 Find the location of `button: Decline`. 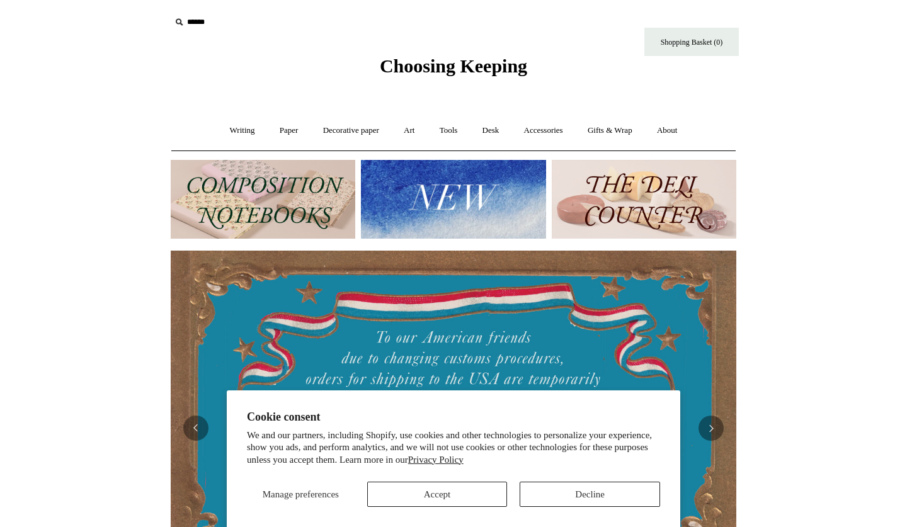

button: Decline is located at coordinates (589, 494).